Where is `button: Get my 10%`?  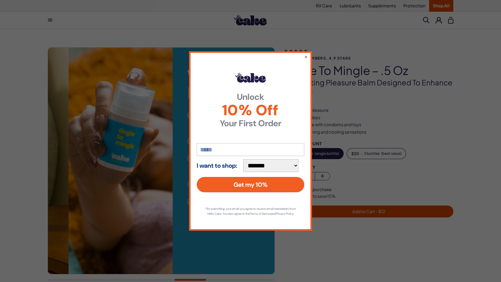
button: Get my 10% is located at coordinates (250, 185).